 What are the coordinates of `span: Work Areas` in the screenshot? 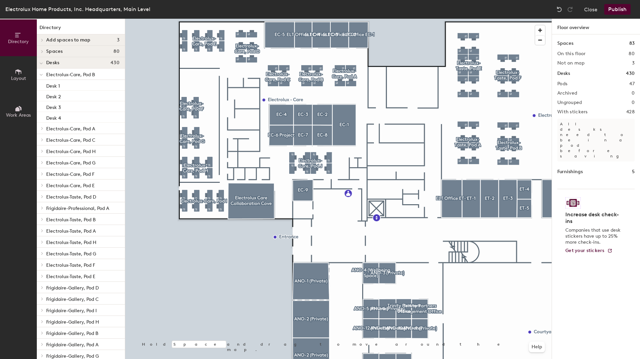 It's located at (18, 115).